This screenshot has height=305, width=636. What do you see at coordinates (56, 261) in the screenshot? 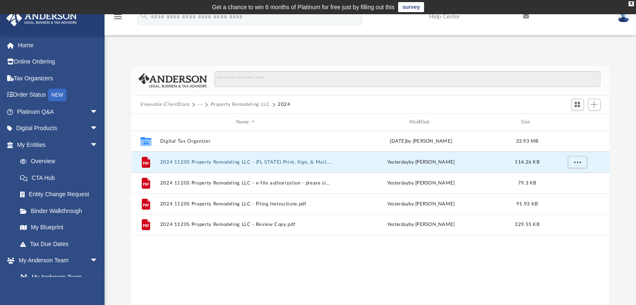
I see `a: My Anderson Teamarrow_drop_down` at bounding box center [56, 261].